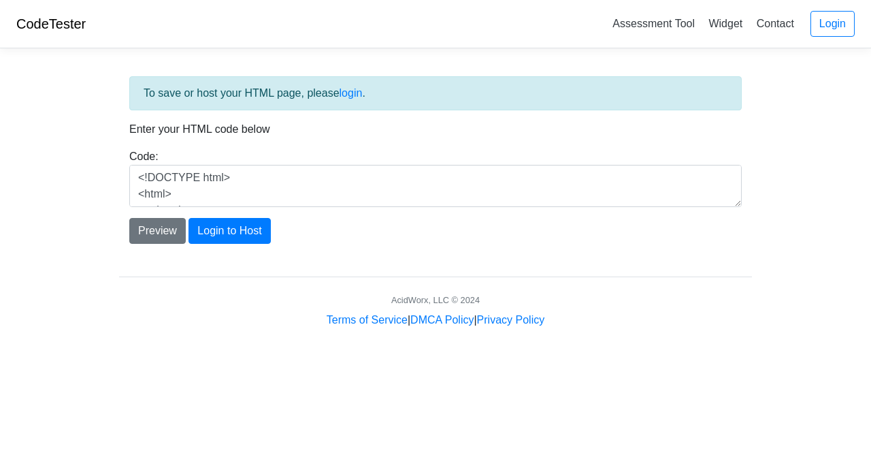 The height and width of the screenshot is (453, 871). What do you see at coordinates (775, 23) in the screenshot?
I see `a: Contact` at bounding box center [775, 23].